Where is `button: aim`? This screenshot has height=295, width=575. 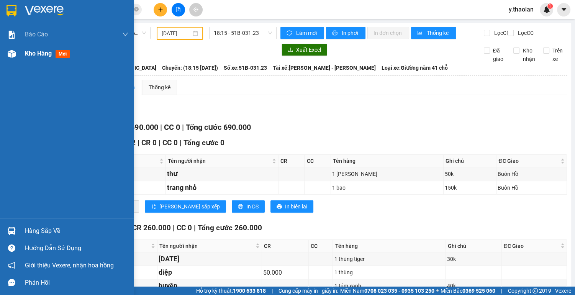
button: aim is located at coordinates (196, 10).